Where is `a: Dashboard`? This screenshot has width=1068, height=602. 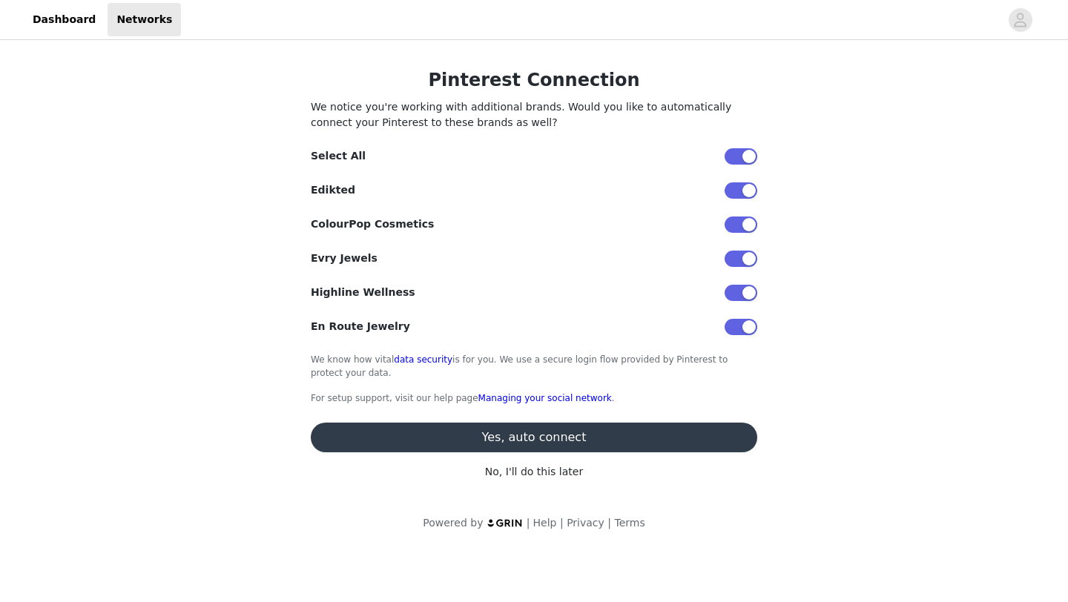 a: Dashboard is located at coordinates (64, 19).